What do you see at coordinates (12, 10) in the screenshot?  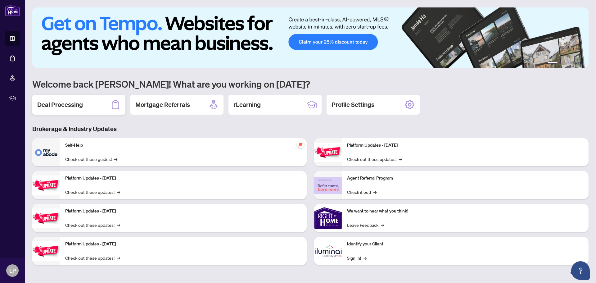 I see `img: logo` at bounding box center [12, 10].